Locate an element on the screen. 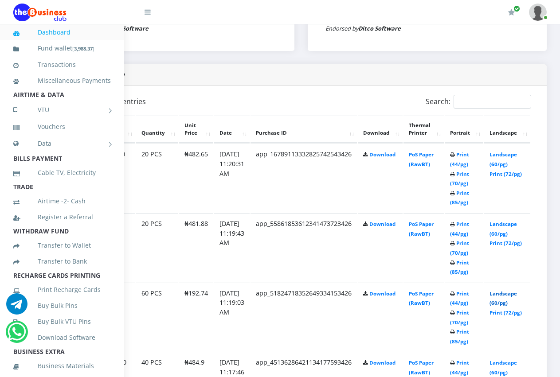 The height and width of the screenshot is (377, 560). td: app_16789113332825742543426 is located at coordinates (304, 178).